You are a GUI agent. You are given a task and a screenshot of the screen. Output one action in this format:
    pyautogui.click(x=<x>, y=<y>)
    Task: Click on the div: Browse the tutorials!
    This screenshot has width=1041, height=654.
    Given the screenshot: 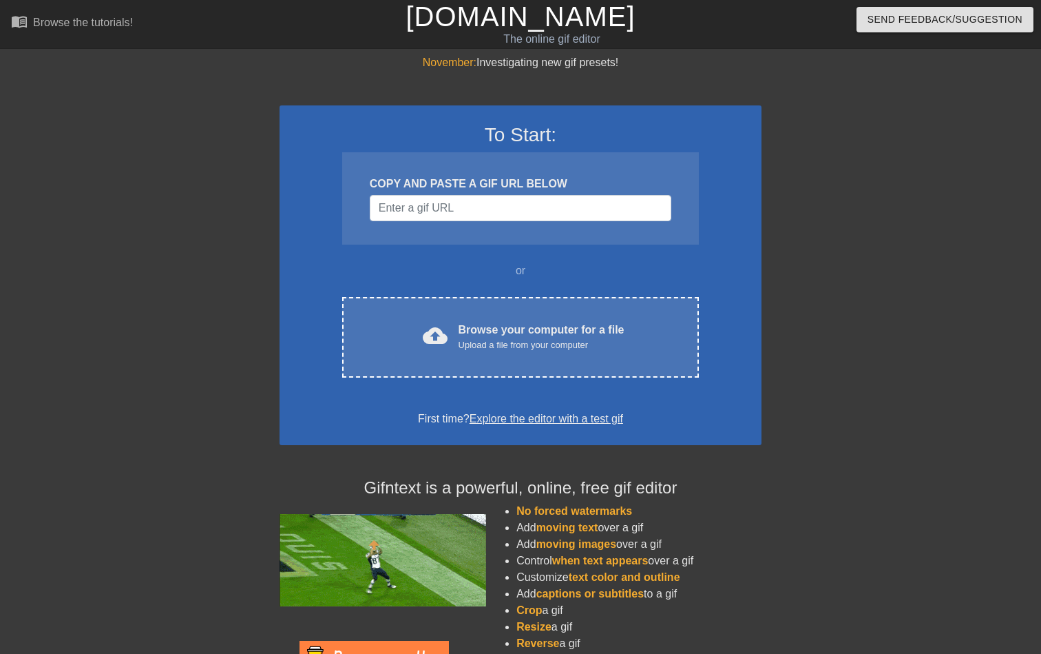 What is the action you would take?
    pyautogui.click(x=83, y=22)
    